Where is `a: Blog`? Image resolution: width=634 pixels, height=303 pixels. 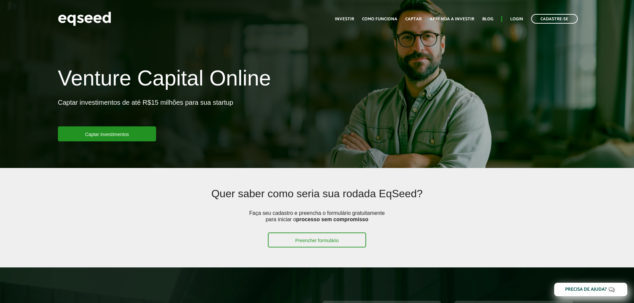
a: Blog is located at coordinates (488, 19).